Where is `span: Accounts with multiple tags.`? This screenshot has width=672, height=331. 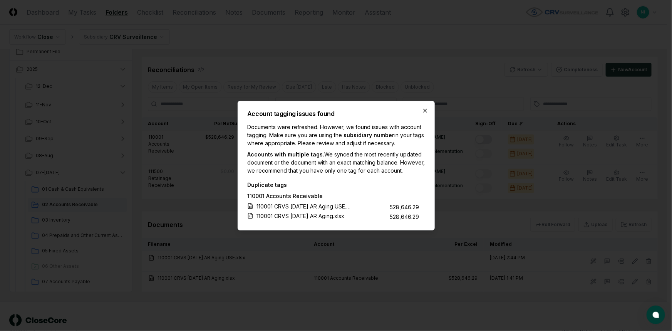
span: Accounts with multiple tags. is located at coordinates (286, 154).